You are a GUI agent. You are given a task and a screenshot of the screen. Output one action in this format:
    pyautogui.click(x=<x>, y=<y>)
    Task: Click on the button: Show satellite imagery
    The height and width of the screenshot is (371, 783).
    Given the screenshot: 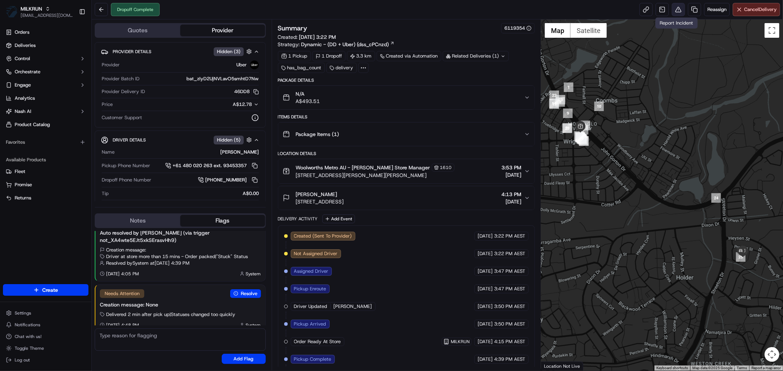 What is the action you would take?
    pyautogui.click(x=588, y=30)
    